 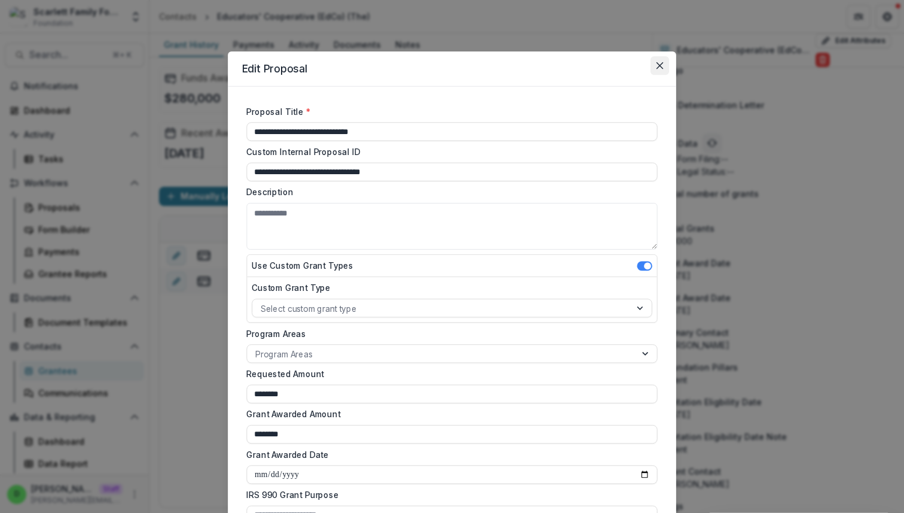 What do you see at coordinates (660, 65) in the screenshot?
I see `button: Close` at bounding box center [660, 65].